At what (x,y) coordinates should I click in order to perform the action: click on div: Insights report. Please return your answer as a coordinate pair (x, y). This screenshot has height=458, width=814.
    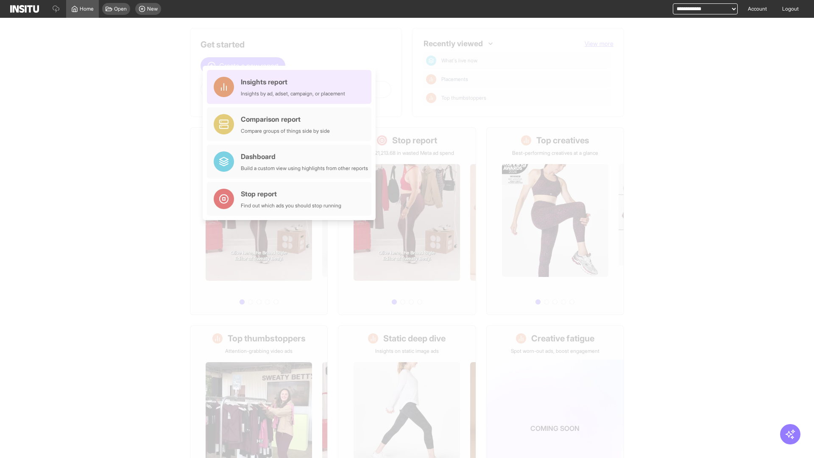
    Looking at the image, I should click on (293, 82).